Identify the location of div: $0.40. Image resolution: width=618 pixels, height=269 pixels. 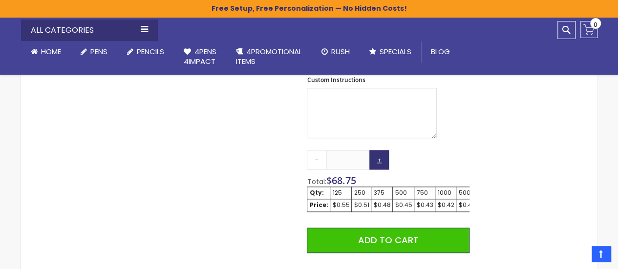
(467, 205).